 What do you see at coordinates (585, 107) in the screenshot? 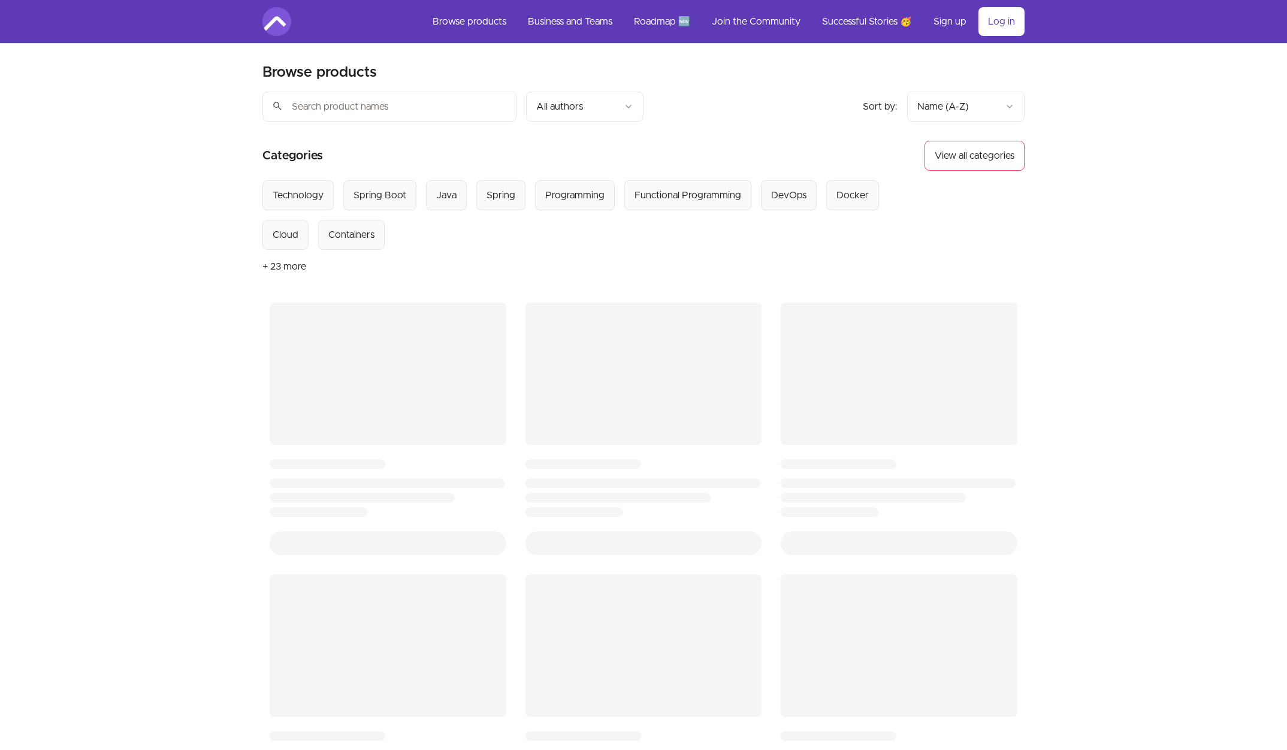
I see `button: Filter by author` at bounding box center [585, 107].